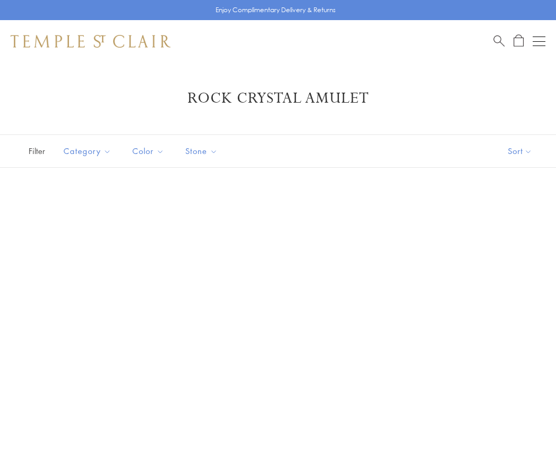 This screenshot has height=470, width=556. Describe the element at coordinates (499, 41) in the screenshot. I see `a: Search` at that location.